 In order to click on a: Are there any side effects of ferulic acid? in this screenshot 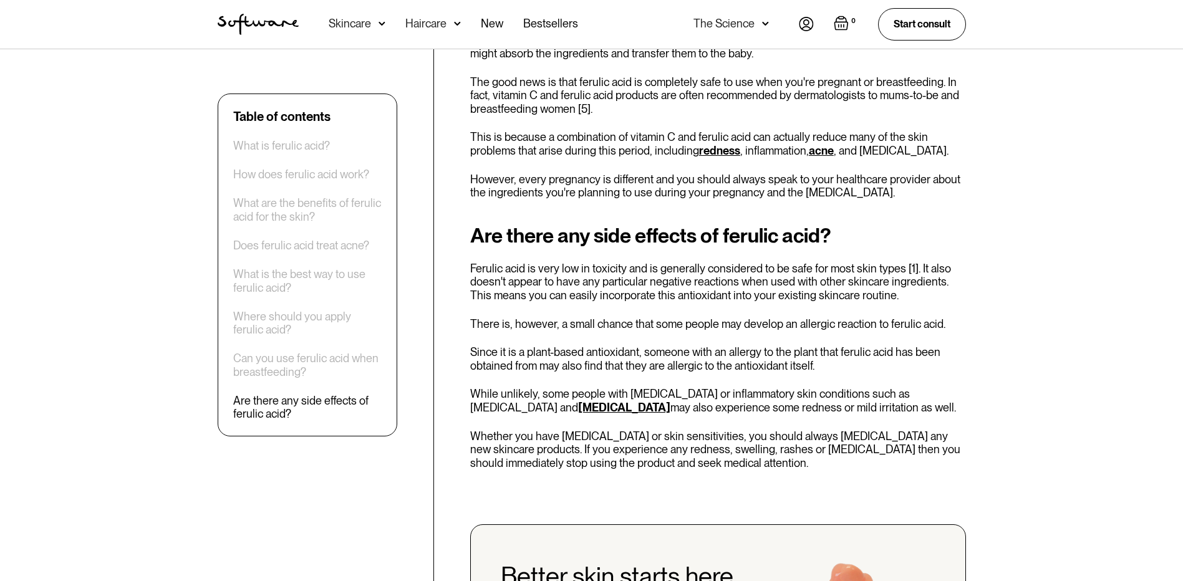, I will do `click(307, 407)`.